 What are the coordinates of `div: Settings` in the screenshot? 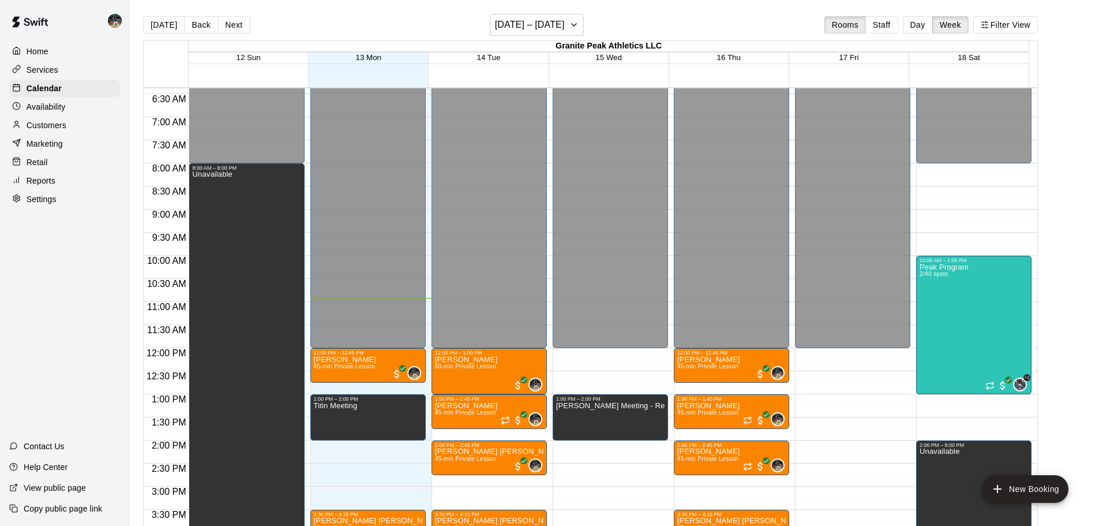 It's located at (65, 199).